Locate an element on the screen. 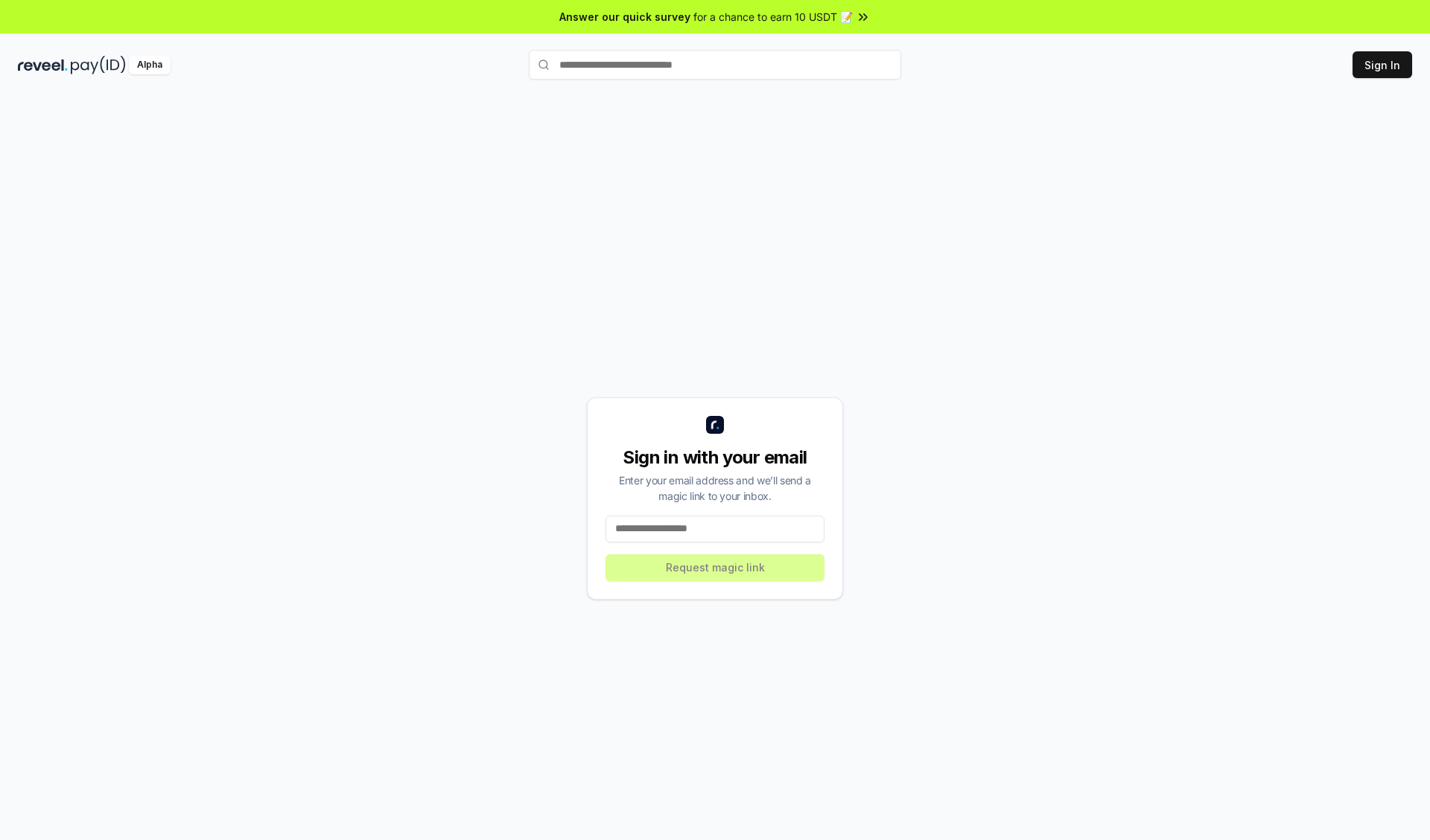 Image resolution: width=1430 pixels, height=840 pixels. div: Sign in with your email is located at coordinates (715, 458).